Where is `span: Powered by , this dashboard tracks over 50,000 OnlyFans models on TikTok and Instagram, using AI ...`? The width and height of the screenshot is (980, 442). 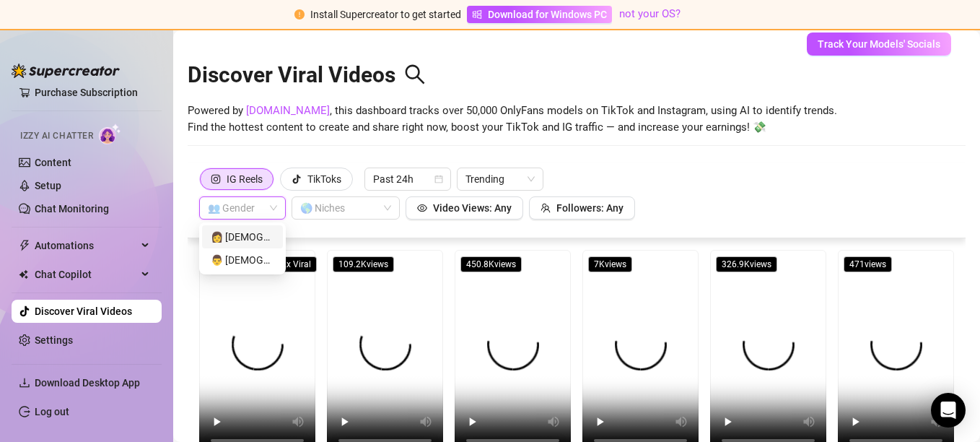
span: Powered by , this dashboard tracks over 50,000 OnlyFans models on TikTok and Instagram, using AI ... is located at coordinates (513, 119).